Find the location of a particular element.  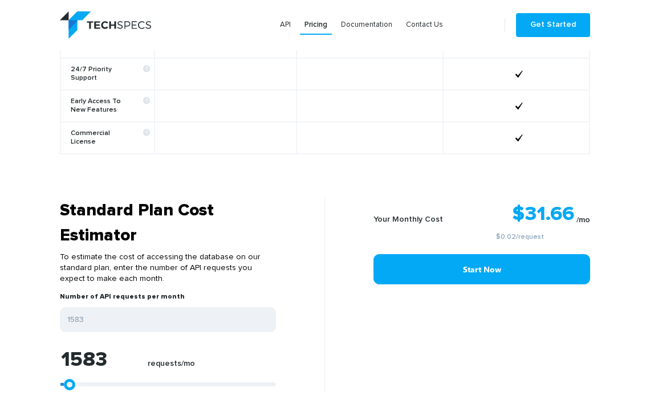

b: Early Access To New Features is located at coordinates (110, 106).